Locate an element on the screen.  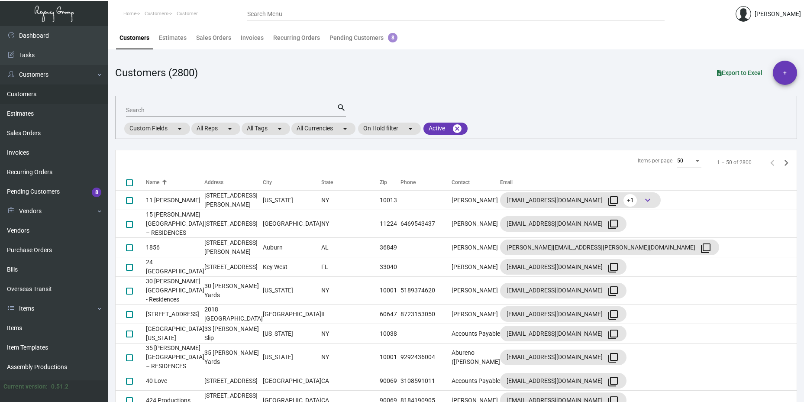
div: Pending Customers is located at coordinates (363, 38).